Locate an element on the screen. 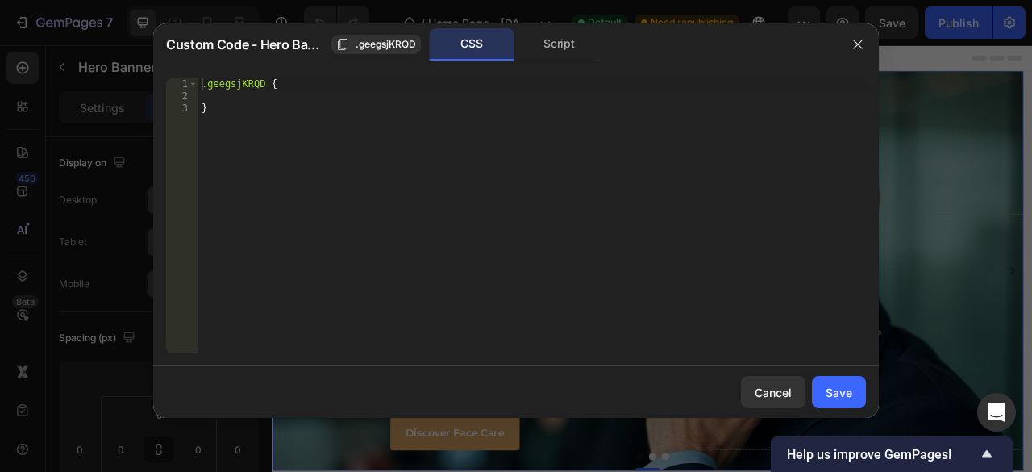 This screenshot has width=1032, height=472. div: Save is located at coordinates (838, 392).